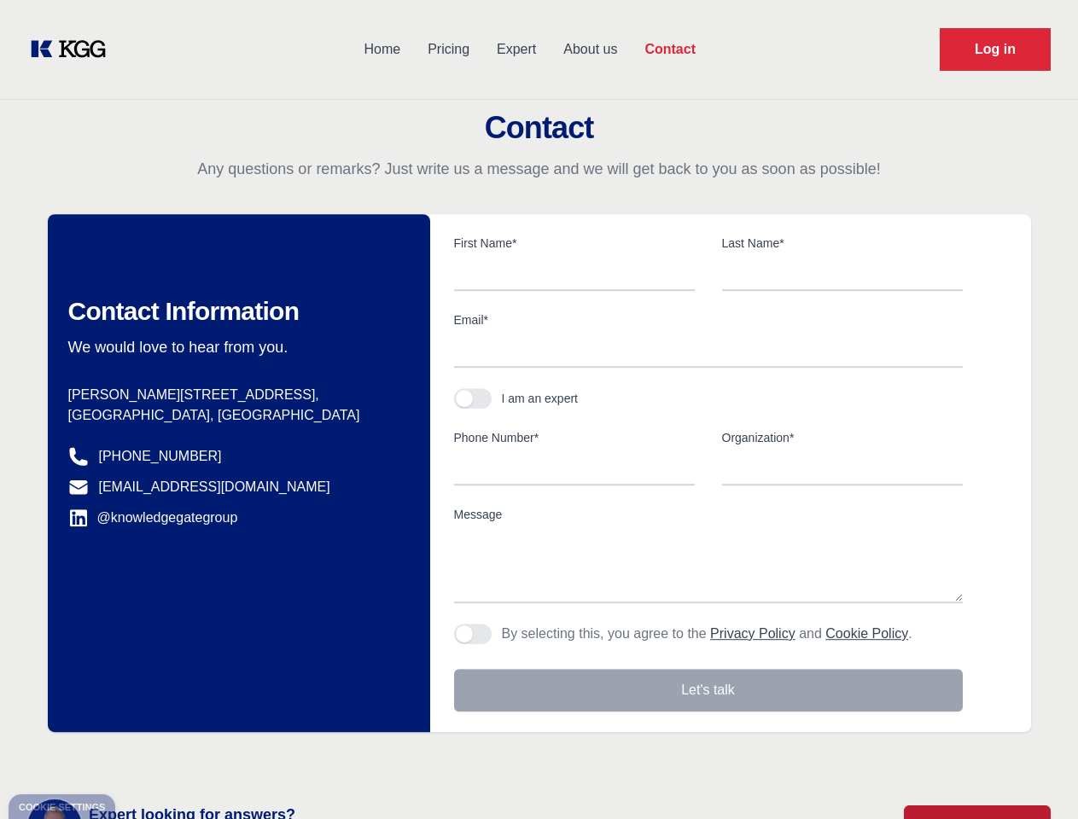 Image resolution: width=1078 pixels, height=819 pixels. Describe the element at coordinates (1035, 778) in the screenshot. I see `div: Chat Widget` at that location.